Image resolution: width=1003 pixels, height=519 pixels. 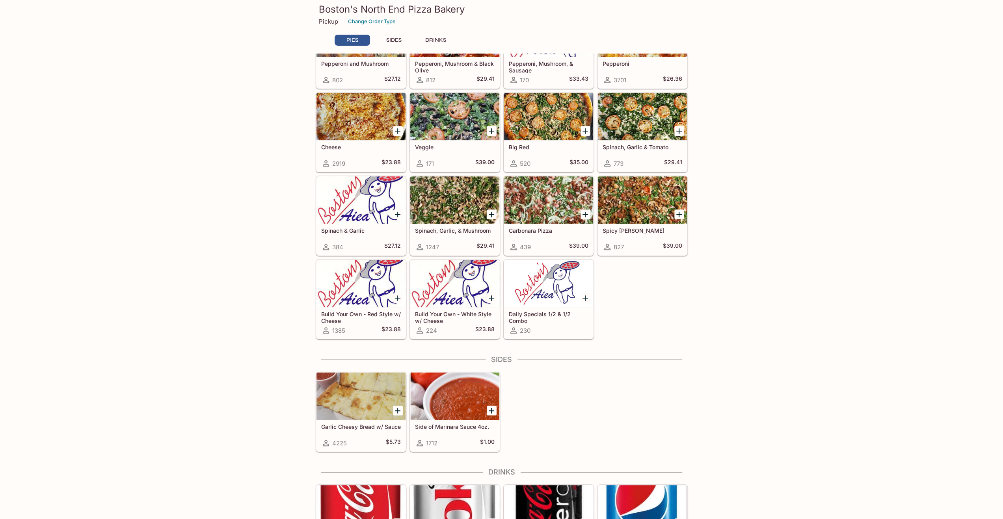 I want to click on button: Add Side of Marinara Sauce 4oz., so click(x=491, y=411).